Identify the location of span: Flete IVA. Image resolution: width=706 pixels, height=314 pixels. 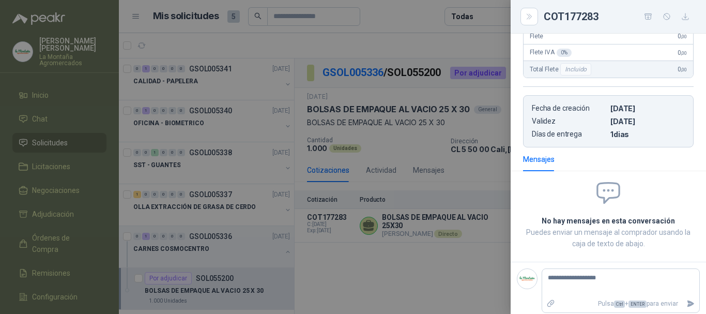
(550, 53).